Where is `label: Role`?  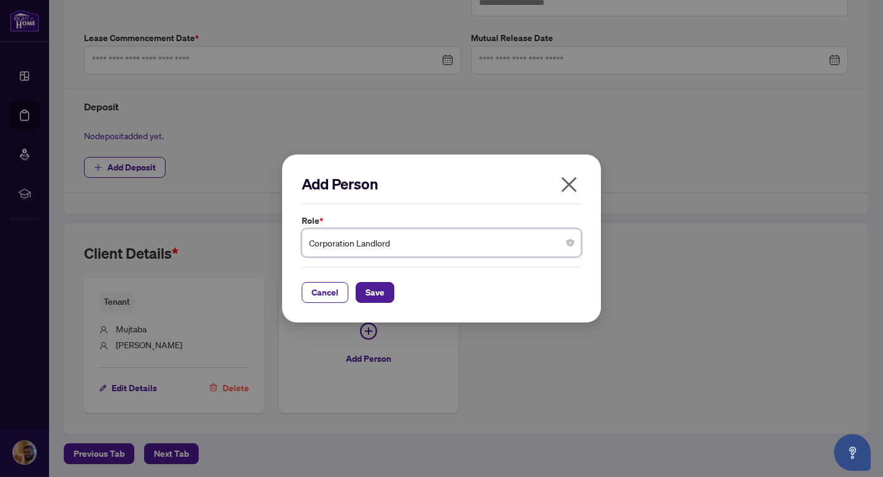 label: Role is located at coordinates (442, 221).